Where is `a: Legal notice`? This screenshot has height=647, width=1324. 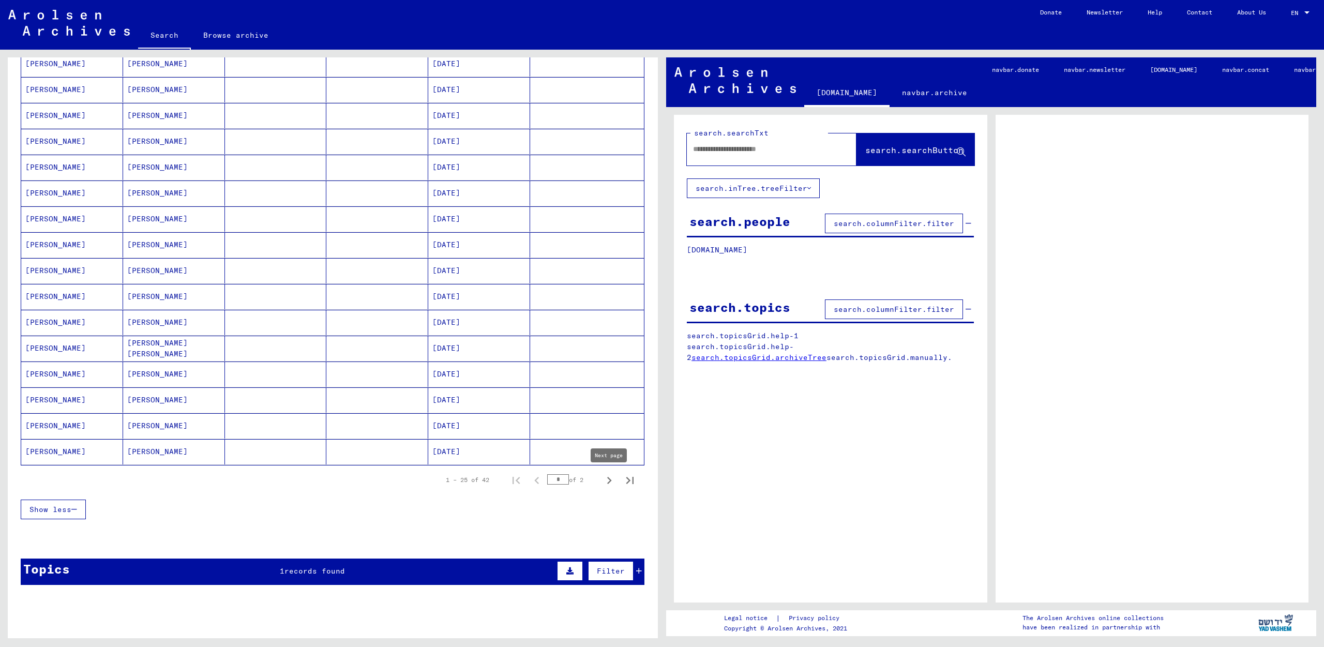 a: Legal notice is located at coordinates (750, 618).